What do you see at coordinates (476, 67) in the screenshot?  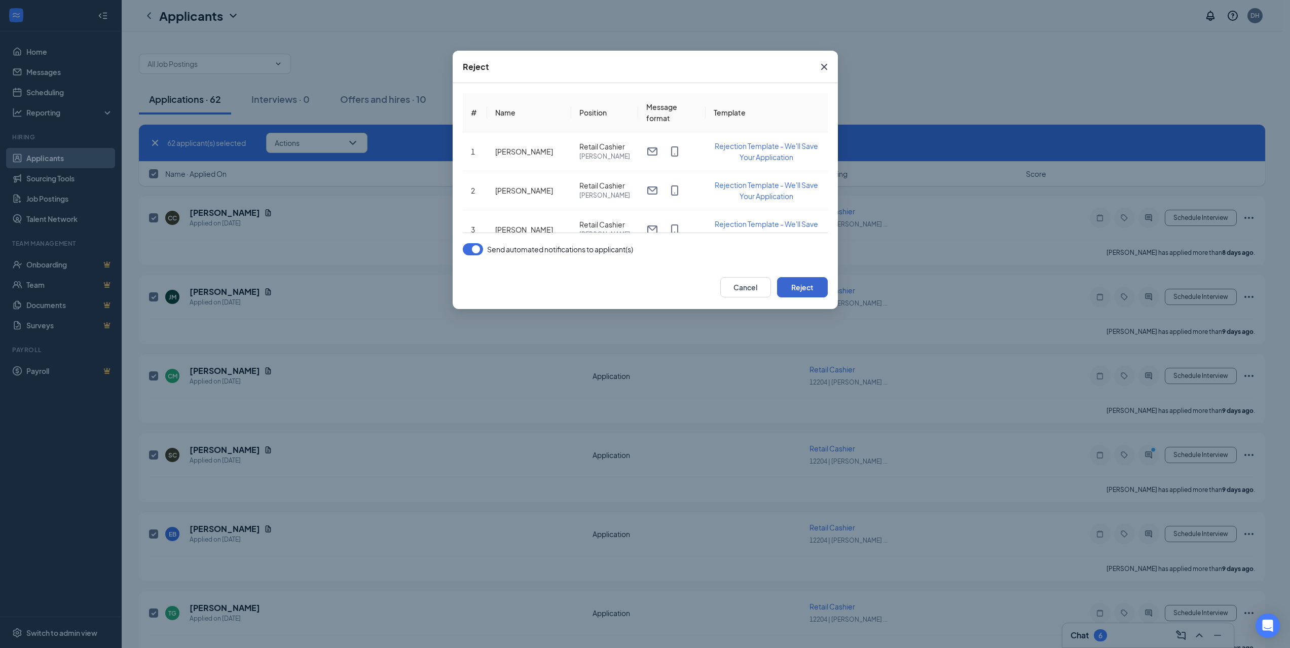 I see `div: Reject` at bounding box center [476, 67].